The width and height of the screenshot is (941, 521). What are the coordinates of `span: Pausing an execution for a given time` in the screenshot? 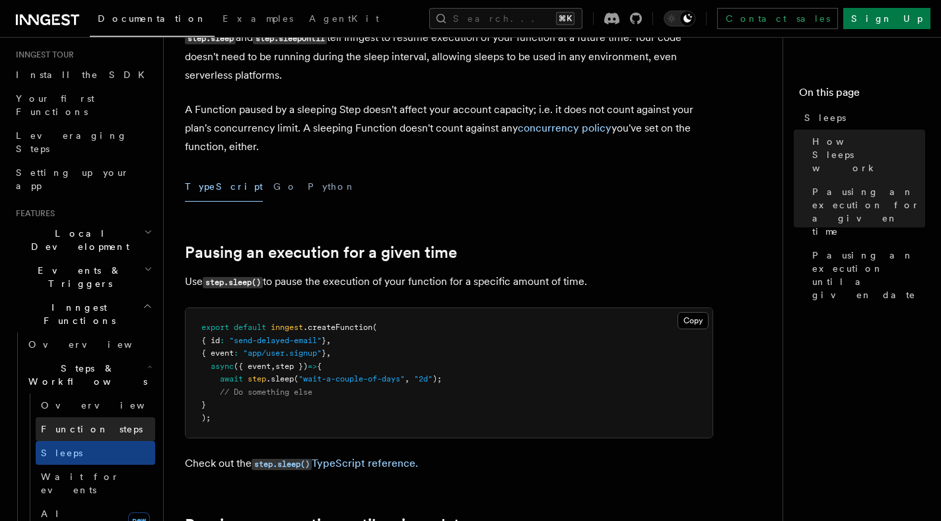 It's located at (869, 211).